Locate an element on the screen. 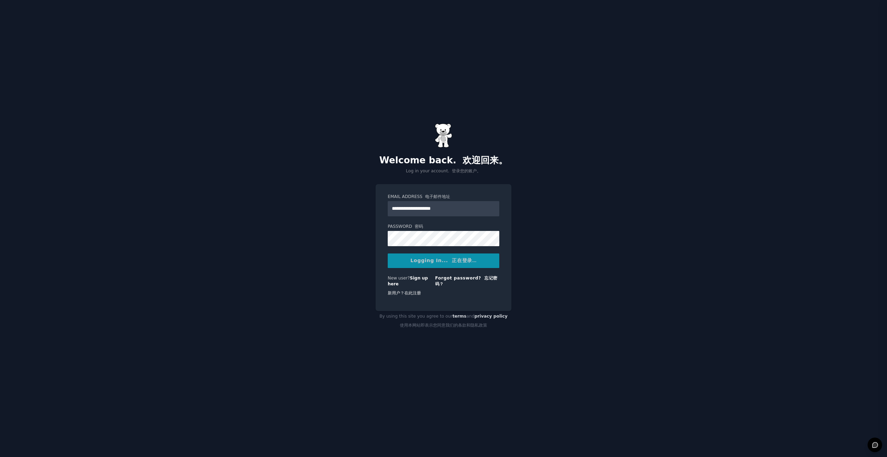 The image size is (887, 457). div: By using this site you agree to our and is located at coordinates (444, 322).